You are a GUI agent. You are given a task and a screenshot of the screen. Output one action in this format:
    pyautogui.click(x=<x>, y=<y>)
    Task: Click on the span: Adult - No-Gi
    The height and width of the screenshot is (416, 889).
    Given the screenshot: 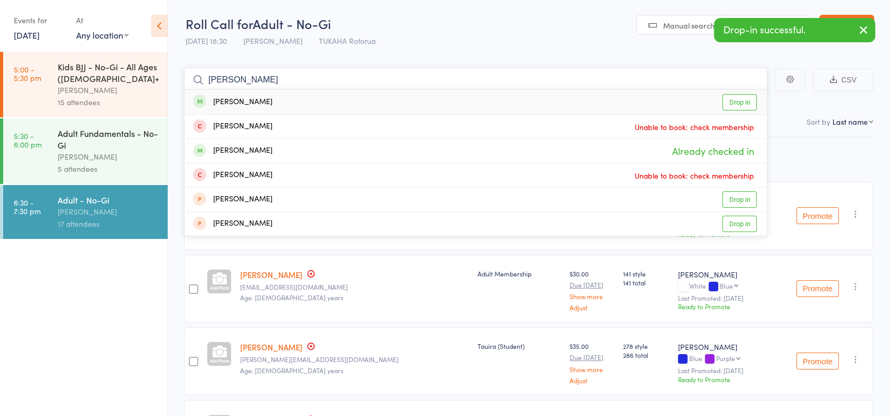 What is the action you would take?
    pyautogui.click(x=292, y=23)
    